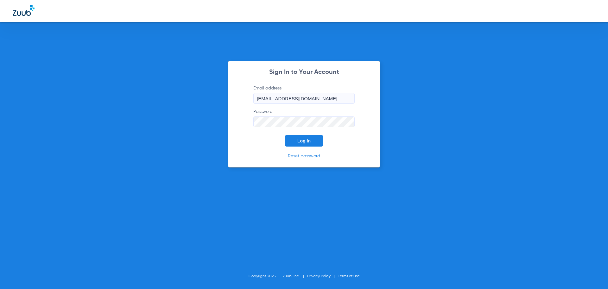 The height and width of the screenshot is (289, 608). Describe the element at coordinates (23, 10) in the screenshot. I see `img: Zuub Logo` at that location.